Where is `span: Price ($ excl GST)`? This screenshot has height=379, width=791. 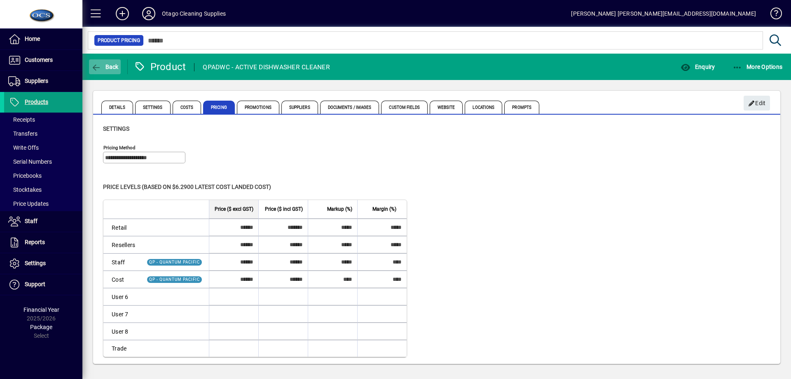 span: Price ($ excl GST) is located at coordinates (234, 209).